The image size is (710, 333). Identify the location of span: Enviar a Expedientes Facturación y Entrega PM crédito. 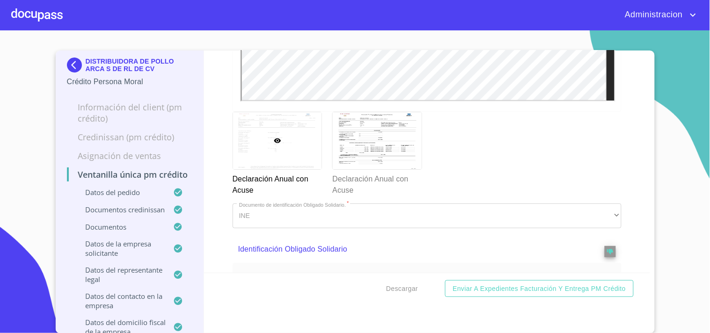
(539, 289).